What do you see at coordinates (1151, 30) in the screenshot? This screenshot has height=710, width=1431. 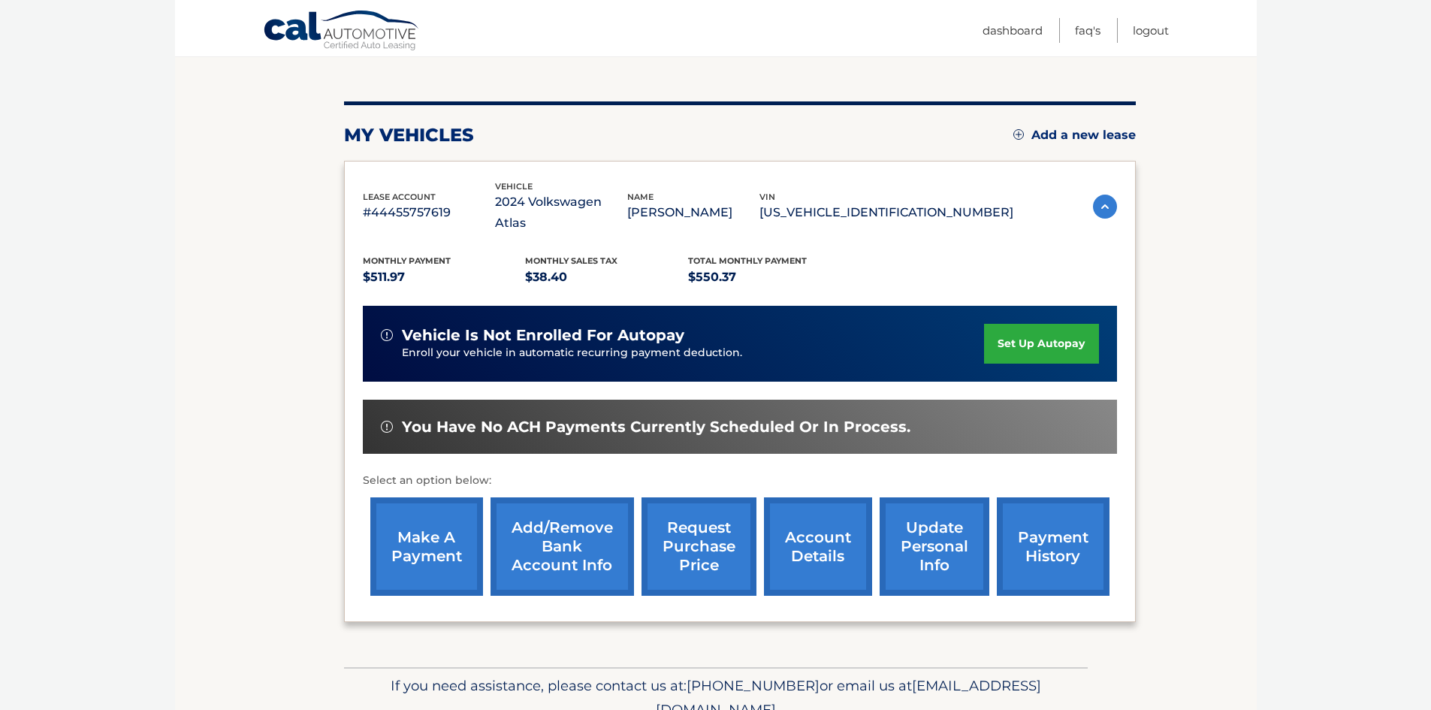 I see `a: Logout` at bounding box center [1151, 30].